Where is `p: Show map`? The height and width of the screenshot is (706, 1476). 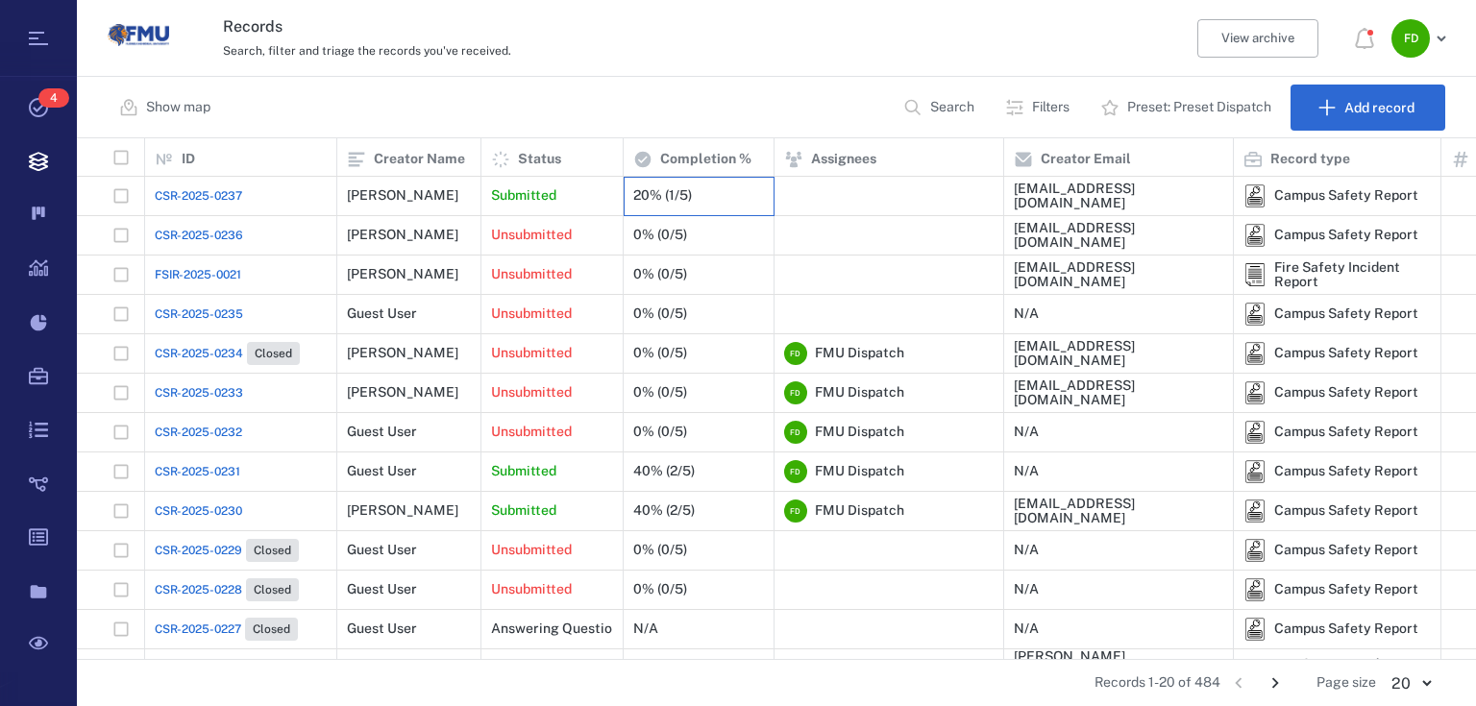 p: Show map is located at coordinates (178, 108).